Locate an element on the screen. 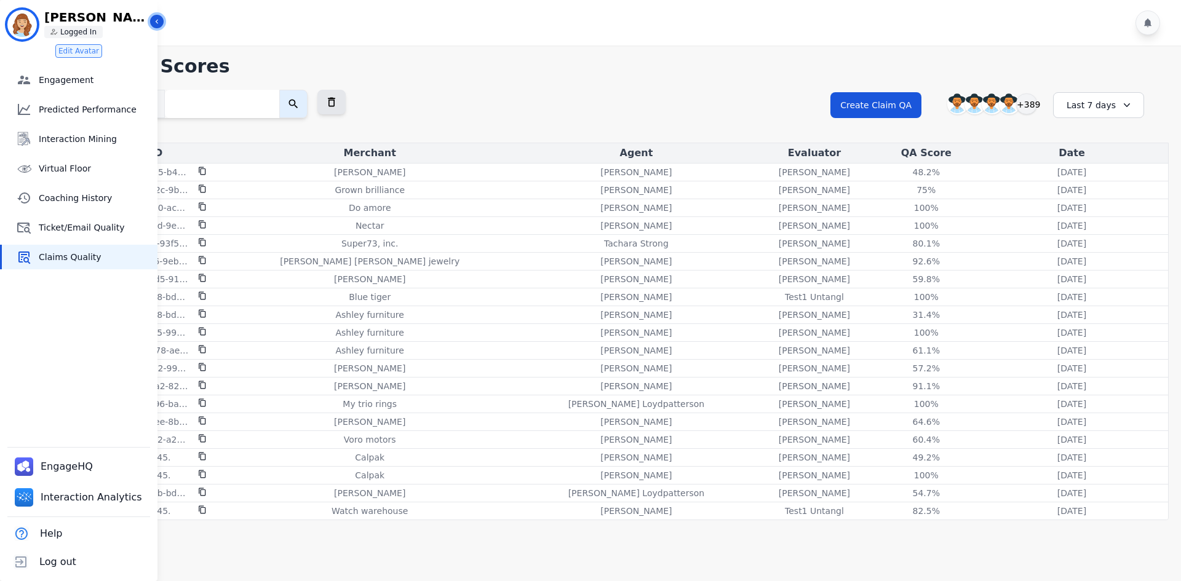  span: Log out is located at coordinates (58, 562).